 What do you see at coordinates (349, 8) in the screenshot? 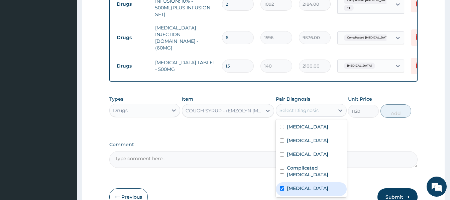
I see `span: + 3` at bounding box center [349, 8].